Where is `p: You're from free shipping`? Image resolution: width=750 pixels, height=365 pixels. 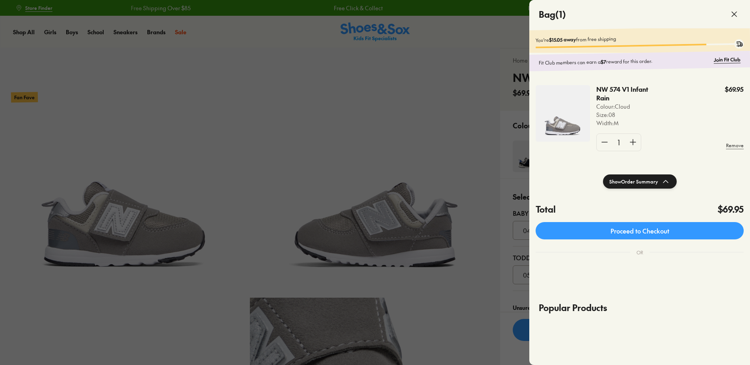 p: You're from free shipping is located at coordinates (640, 38).